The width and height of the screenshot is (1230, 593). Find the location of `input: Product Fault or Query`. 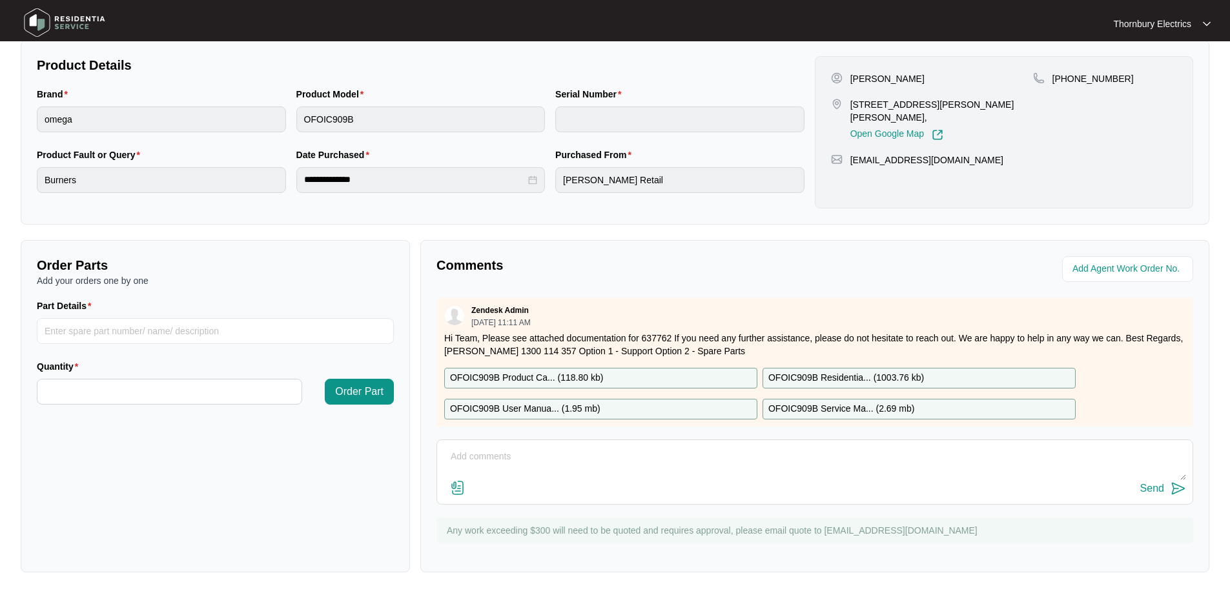

input: Product Fault or Query is located at coordinates (161, 180).